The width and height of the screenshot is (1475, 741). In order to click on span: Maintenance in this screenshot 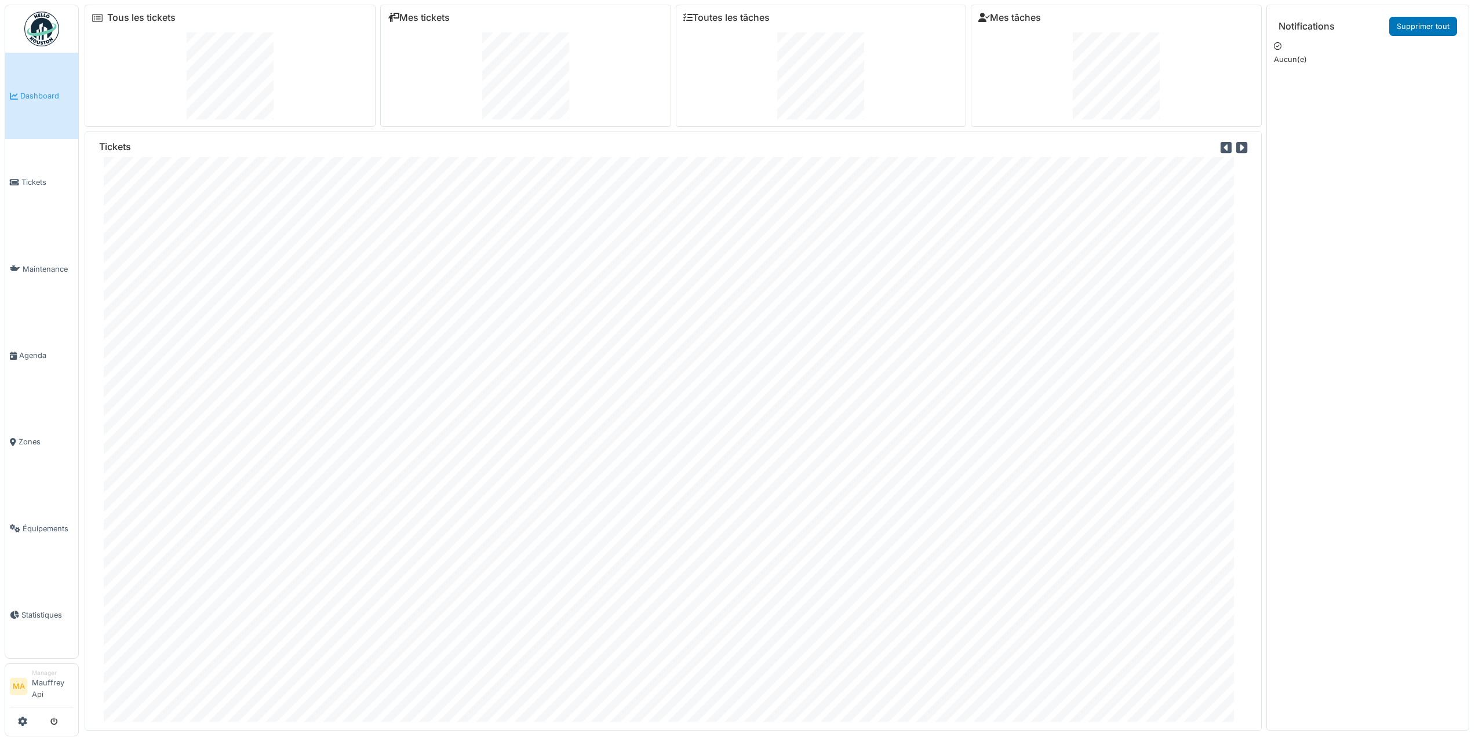, I will do `click(48, 269)`.